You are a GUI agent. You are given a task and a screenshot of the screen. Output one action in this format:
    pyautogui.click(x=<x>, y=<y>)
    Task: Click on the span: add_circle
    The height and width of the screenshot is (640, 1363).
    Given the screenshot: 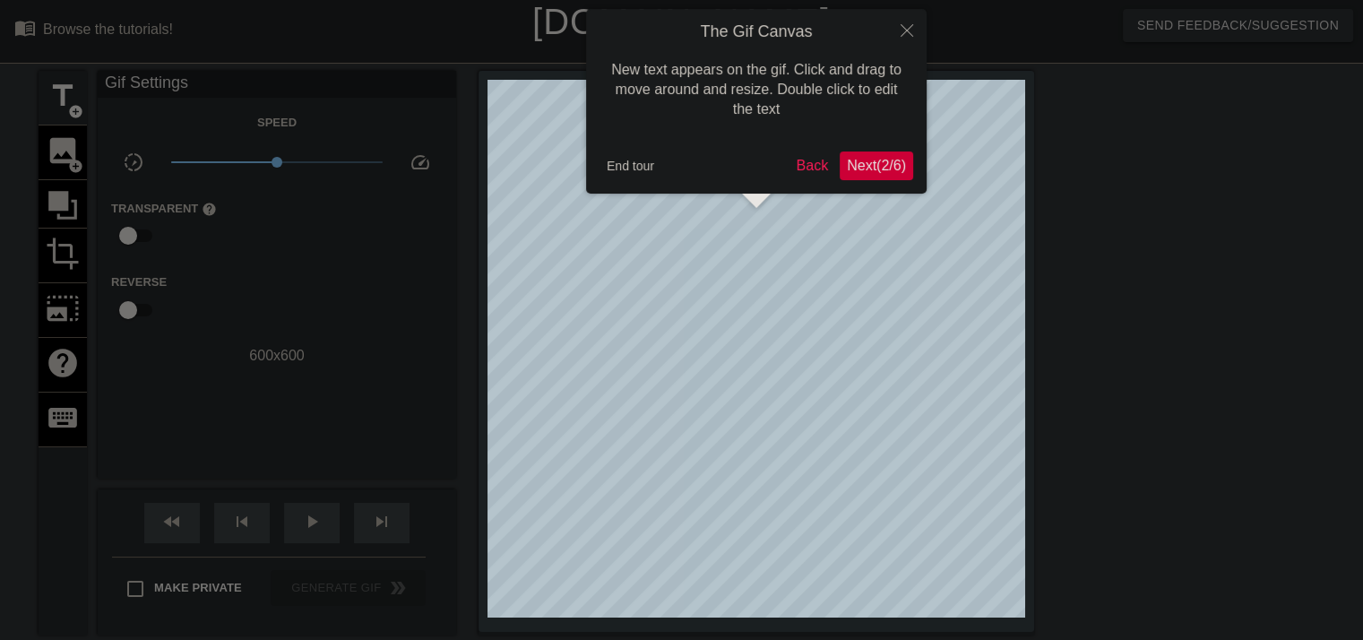 What is the action you would take?
    pyautogui.click(x=75, y=111)
    